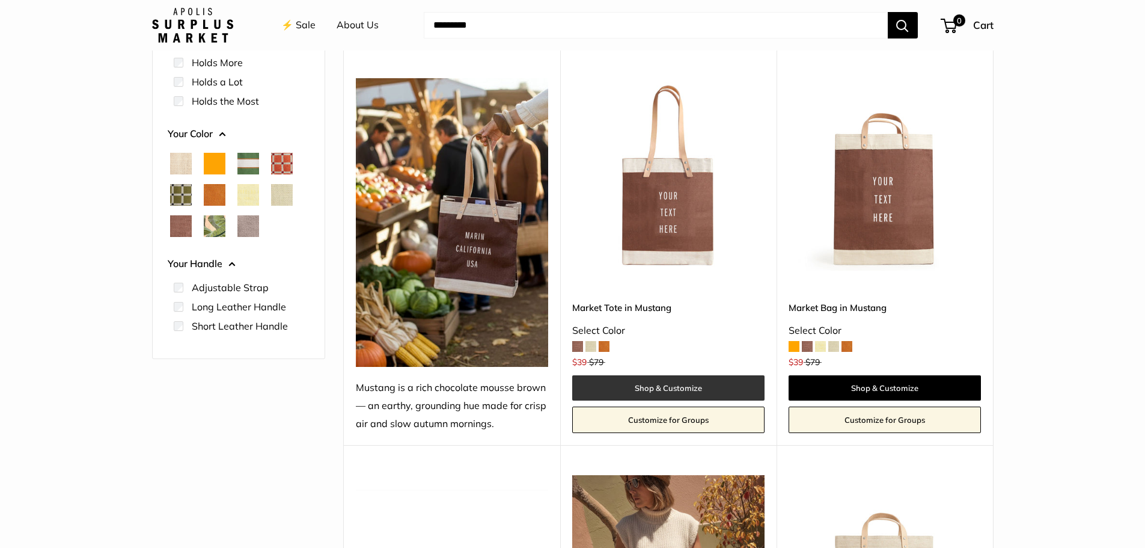 The image size is (1145, 548). What do you see at coordinates (968, 25) in the screenshot?
I see `a: 0 Cart` at bounding box center [968, 25].